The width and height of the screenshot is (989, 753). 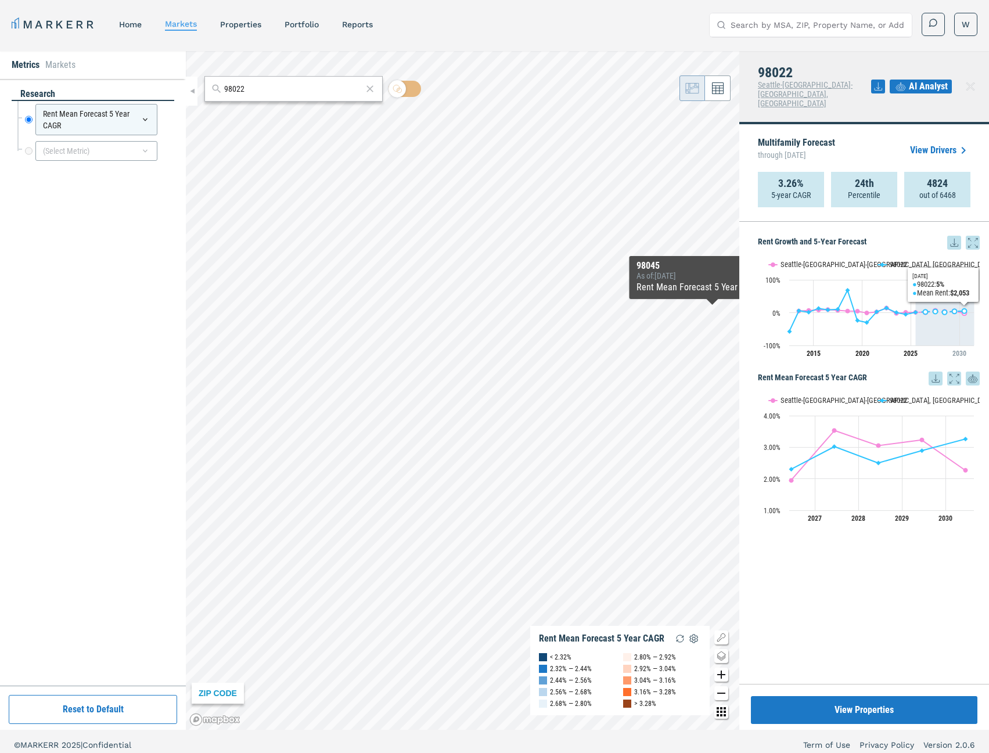 I want to click on button: W, so click(x=966, y=24).